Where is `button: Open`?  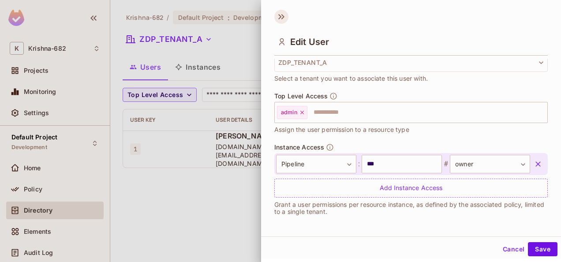 button: Open is located at coordinates (543, 112).